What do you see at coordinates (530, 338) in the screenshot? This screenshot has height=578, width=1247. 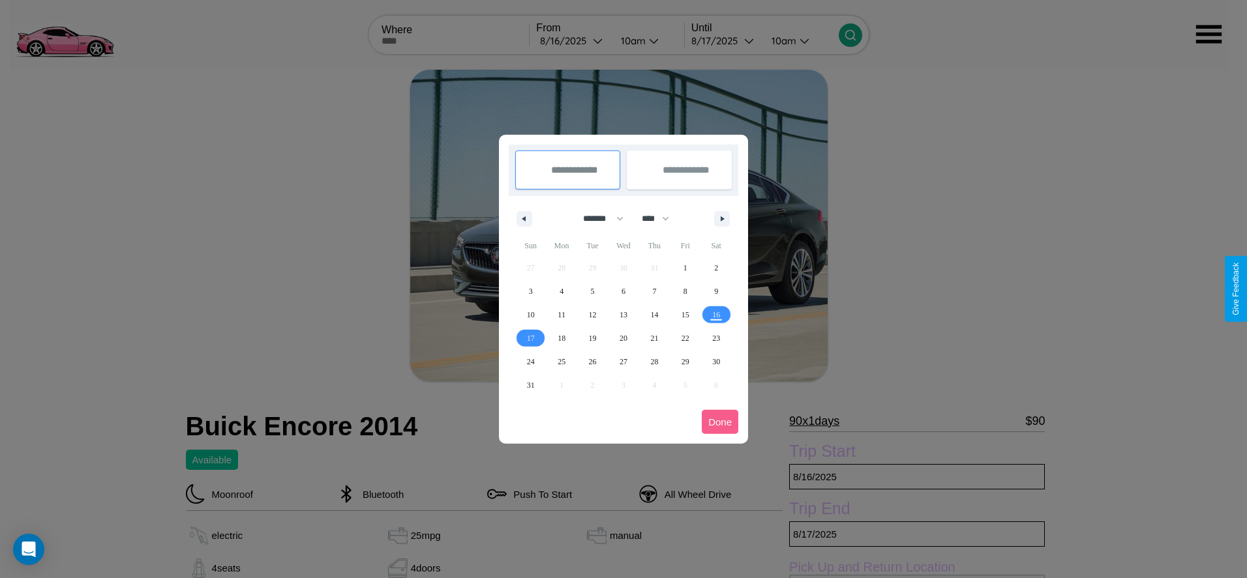 I see `button: 17` at bounding box center [530, 338].